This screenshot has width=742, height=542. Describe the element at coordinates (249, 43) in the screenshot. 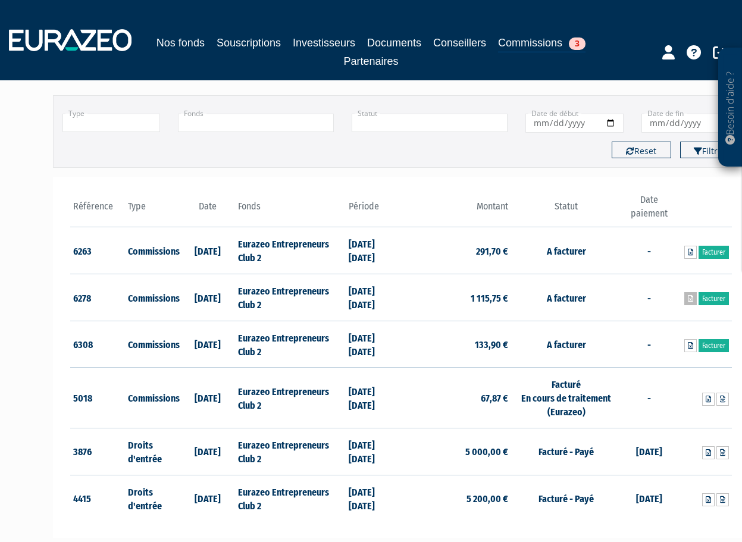

I see `a: Souscriptions` at that location.